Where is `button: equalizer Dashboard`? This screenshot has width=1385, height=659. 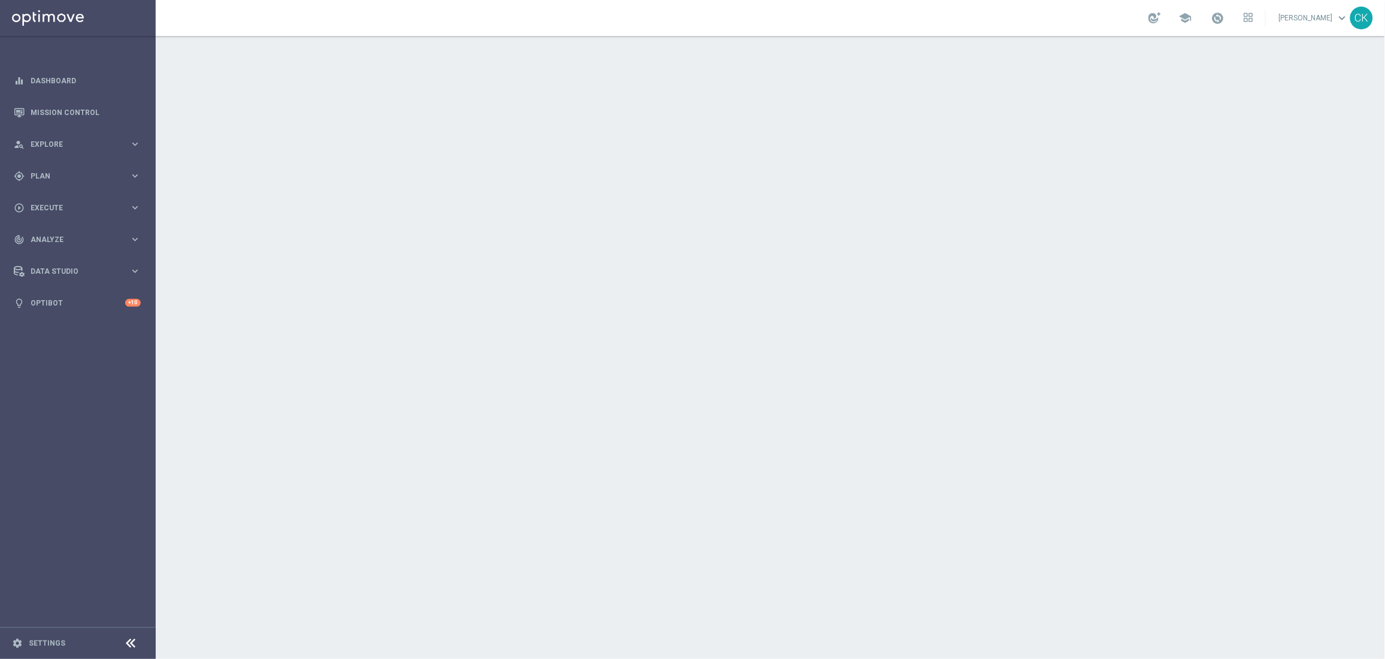
button: equalizer Dashboard is located at coordinates (77, 81).